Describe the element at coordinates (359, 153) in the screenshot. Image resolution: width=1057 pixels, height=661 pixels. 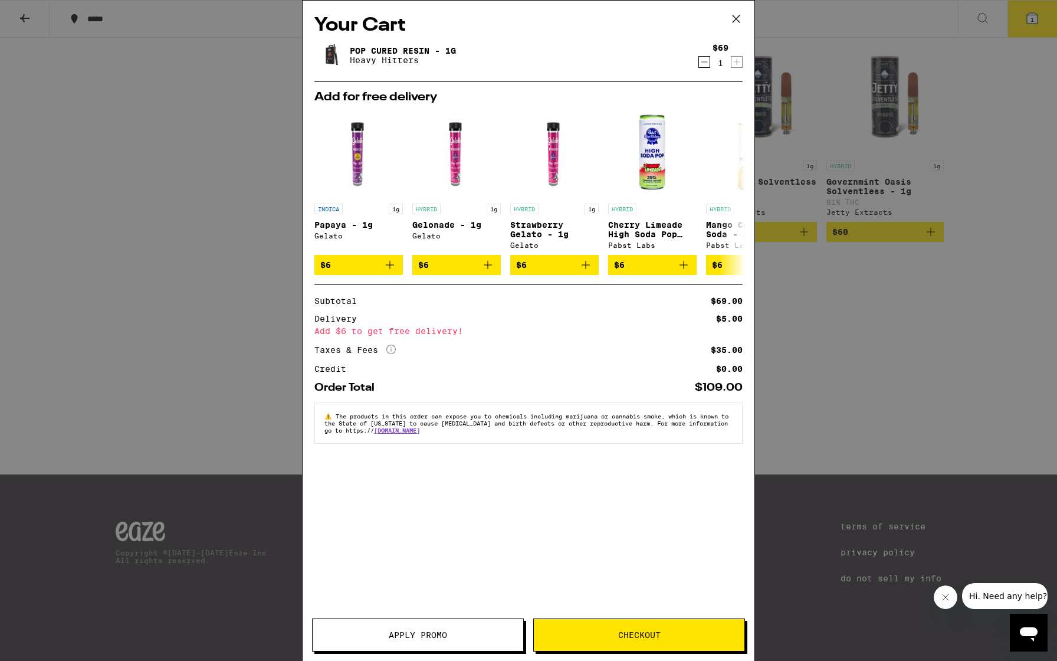
I see `img: Gelato - Papaya - 1g` at that location.